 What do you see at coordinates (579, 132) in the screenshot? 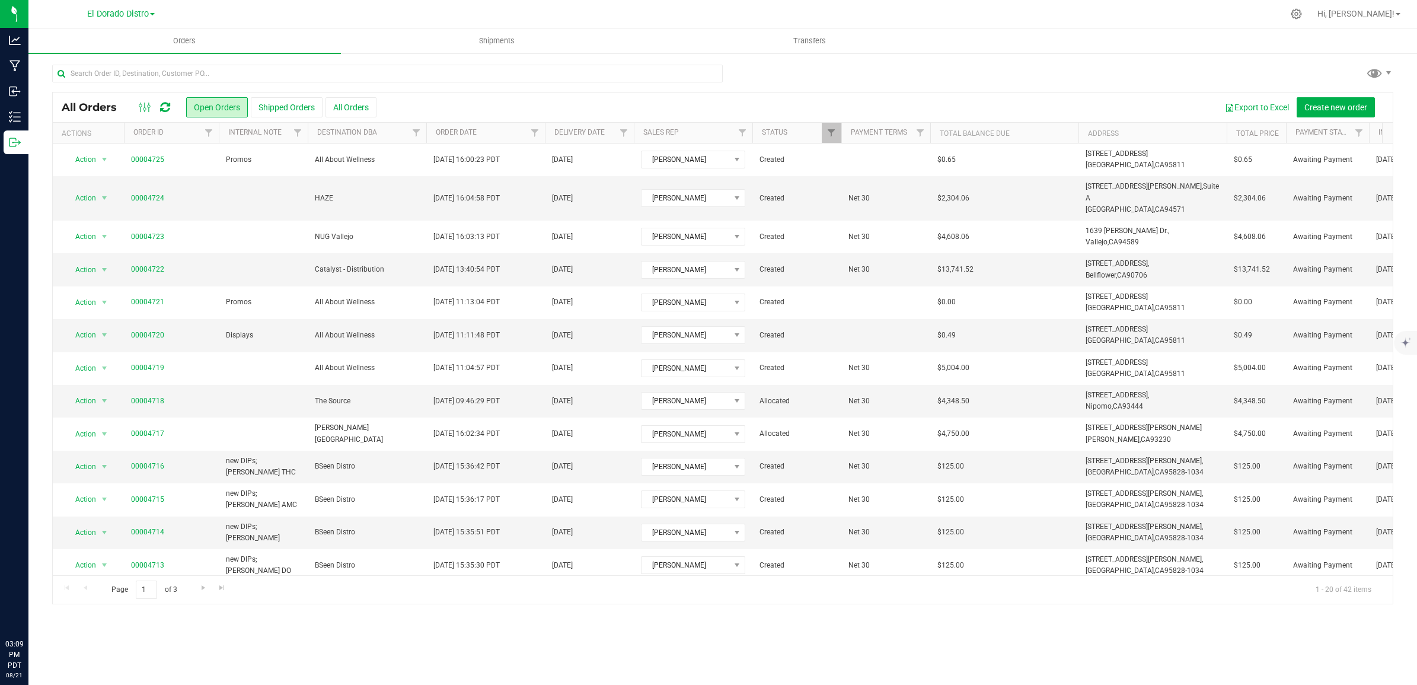
I see `a: Delivery Date` at bounding box center [579, 132].